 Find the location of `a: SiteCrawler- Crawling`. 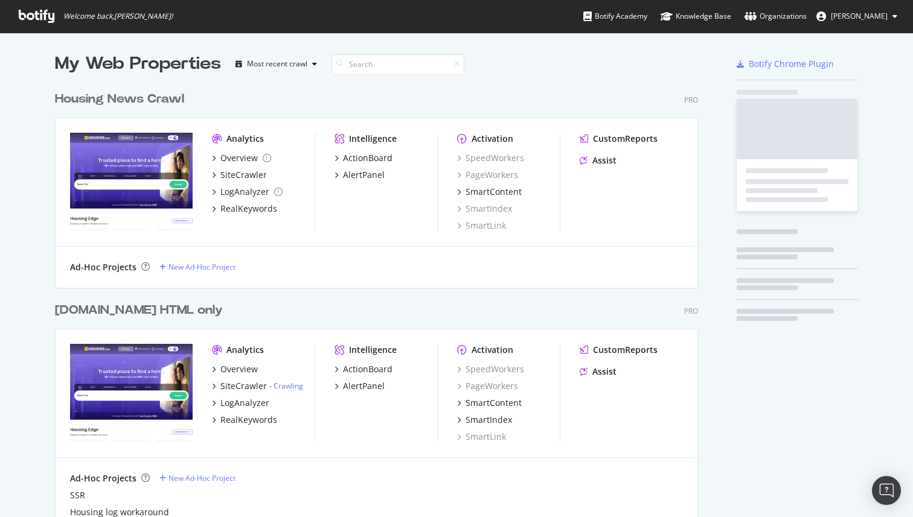

a: SiteCrawler- Crawling is located at coordinates (257, 386).